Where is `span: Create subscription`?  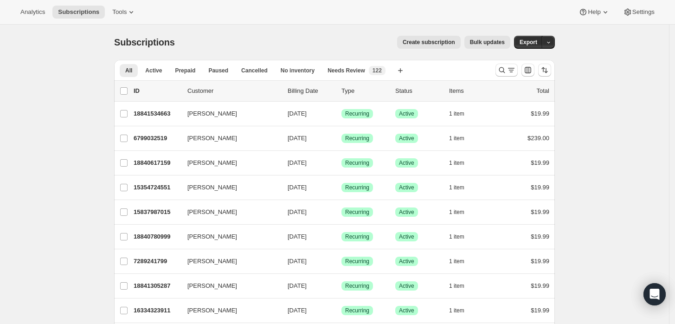 span: Create subscription is located at coordinates (429, 42).